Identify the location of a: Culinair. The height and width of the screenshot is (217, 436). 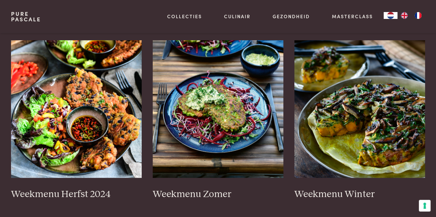
(237, 16).